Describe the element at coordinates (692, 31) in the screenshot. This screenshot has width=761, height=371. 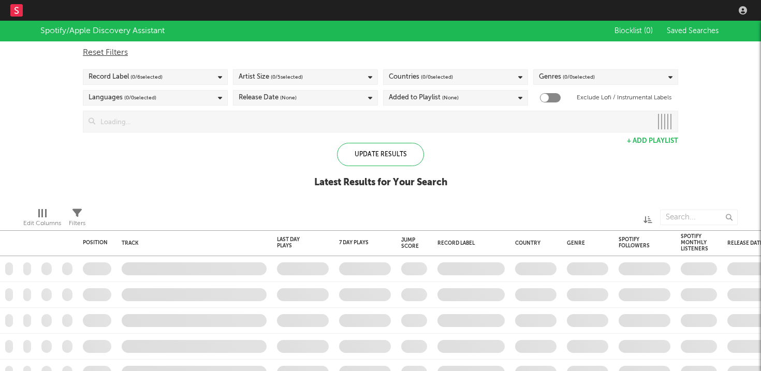
I see `button: Saved Searches` at that location.